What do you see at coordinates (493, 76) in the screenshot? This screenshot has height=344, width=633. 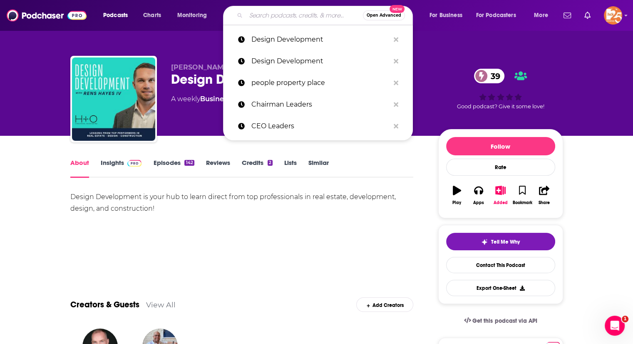 I see `span: 39` at bounding box center [493, 76].